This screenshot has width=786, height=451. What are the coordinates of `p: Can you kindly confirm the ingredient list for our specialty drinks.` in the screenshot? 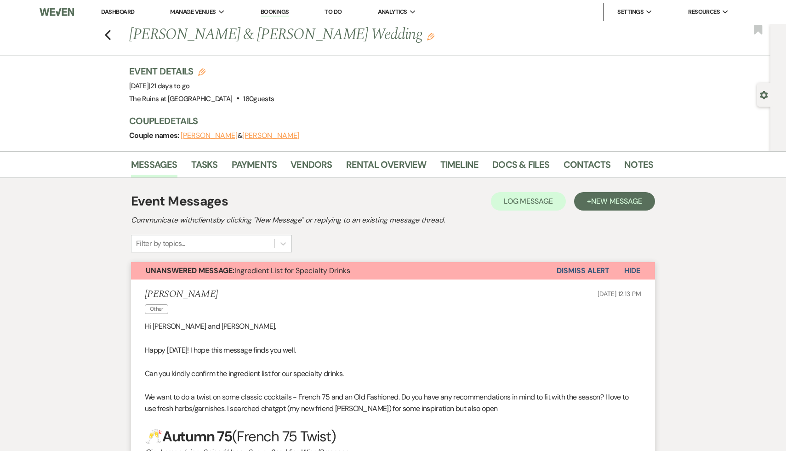 It's located at (393, 374).